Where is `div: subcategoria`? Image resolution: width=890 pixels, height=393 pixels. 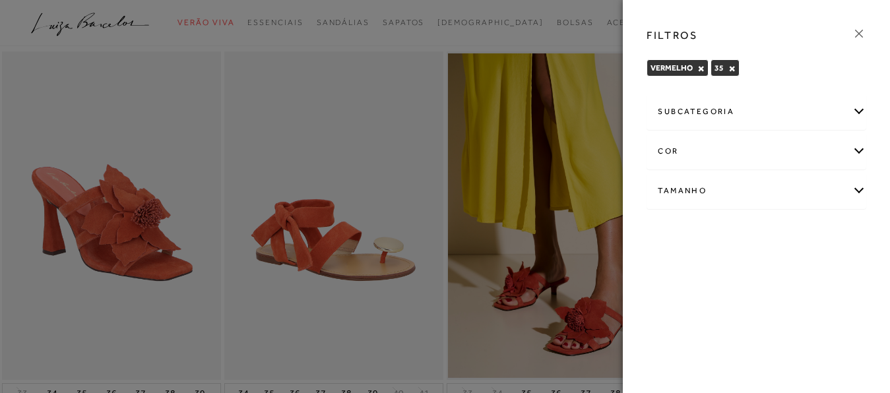 div: subcategoria is located at coordinates (756, 111).